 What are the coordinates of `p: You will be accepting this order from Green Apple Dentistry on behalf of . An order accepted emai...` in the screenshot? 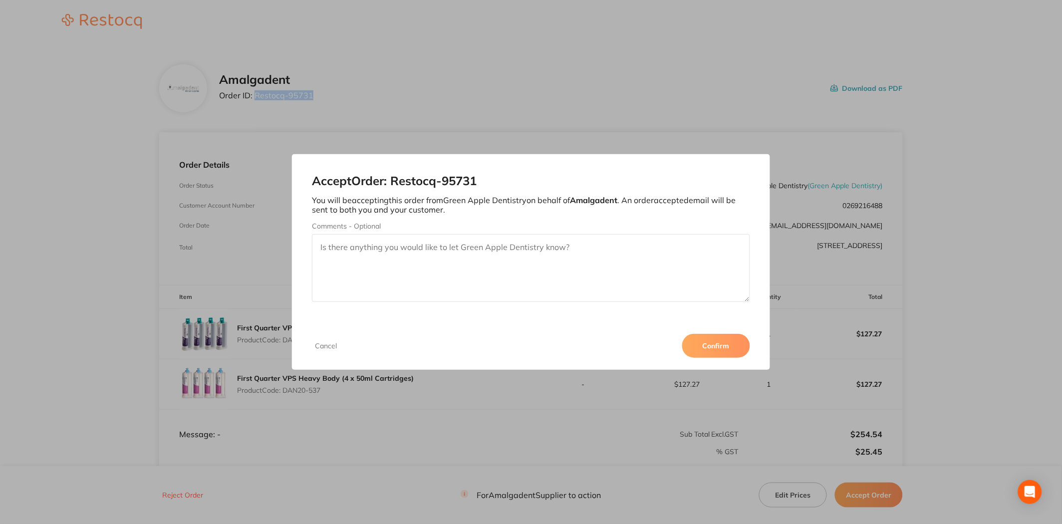 It's located at (531, 205).